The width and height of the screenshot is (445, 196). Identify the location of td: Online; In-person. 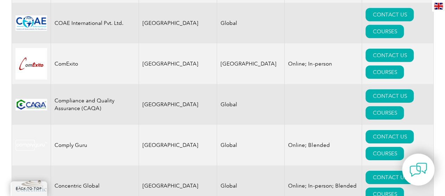
(323, 64).